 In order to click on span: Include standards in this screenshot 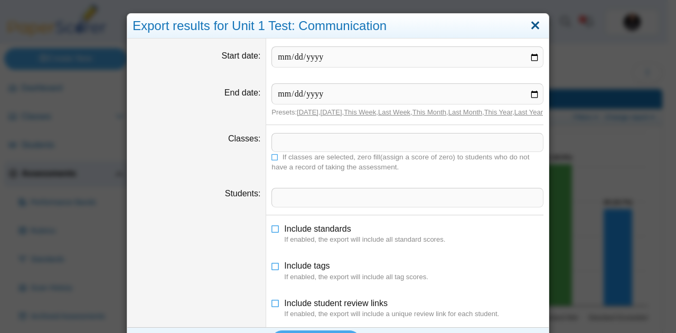, I will do `click(317, 229)`.